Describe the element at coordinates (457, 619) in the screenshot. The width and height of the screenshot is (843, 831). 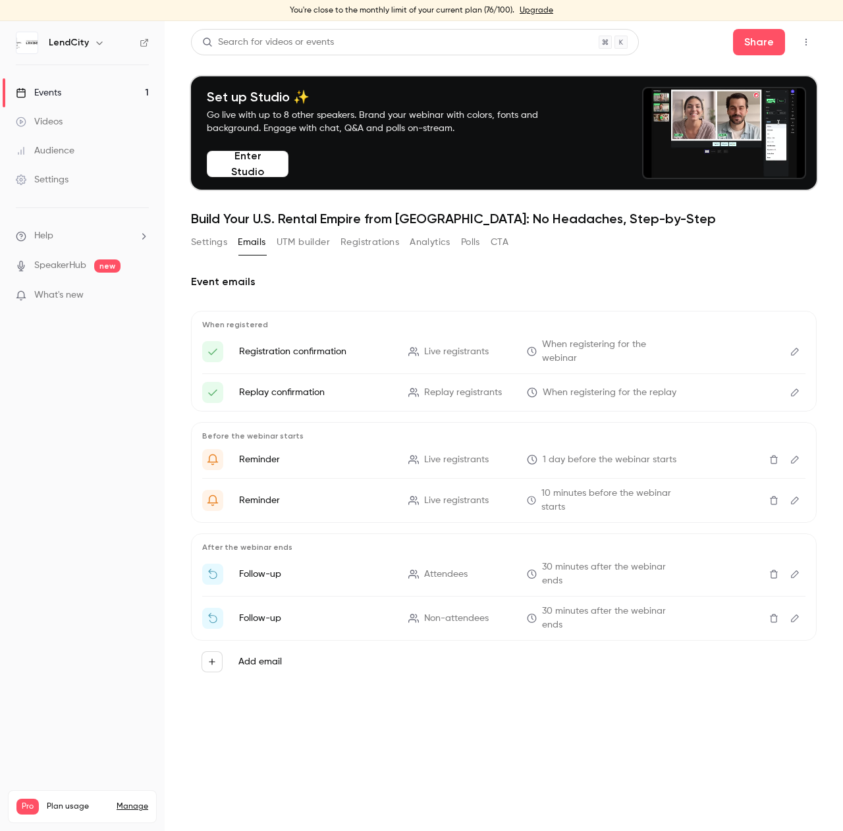
I see `span: Non-attendees` at that location.